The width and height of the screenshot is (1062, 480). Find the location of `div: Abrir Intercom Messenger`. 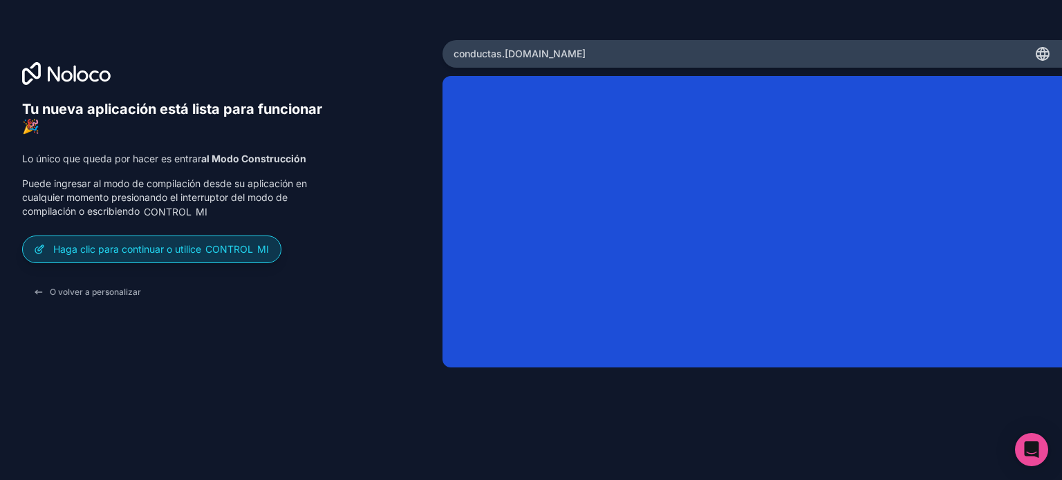

div: Abrir Intercom Messenger is located at coordinates (1031, 450).